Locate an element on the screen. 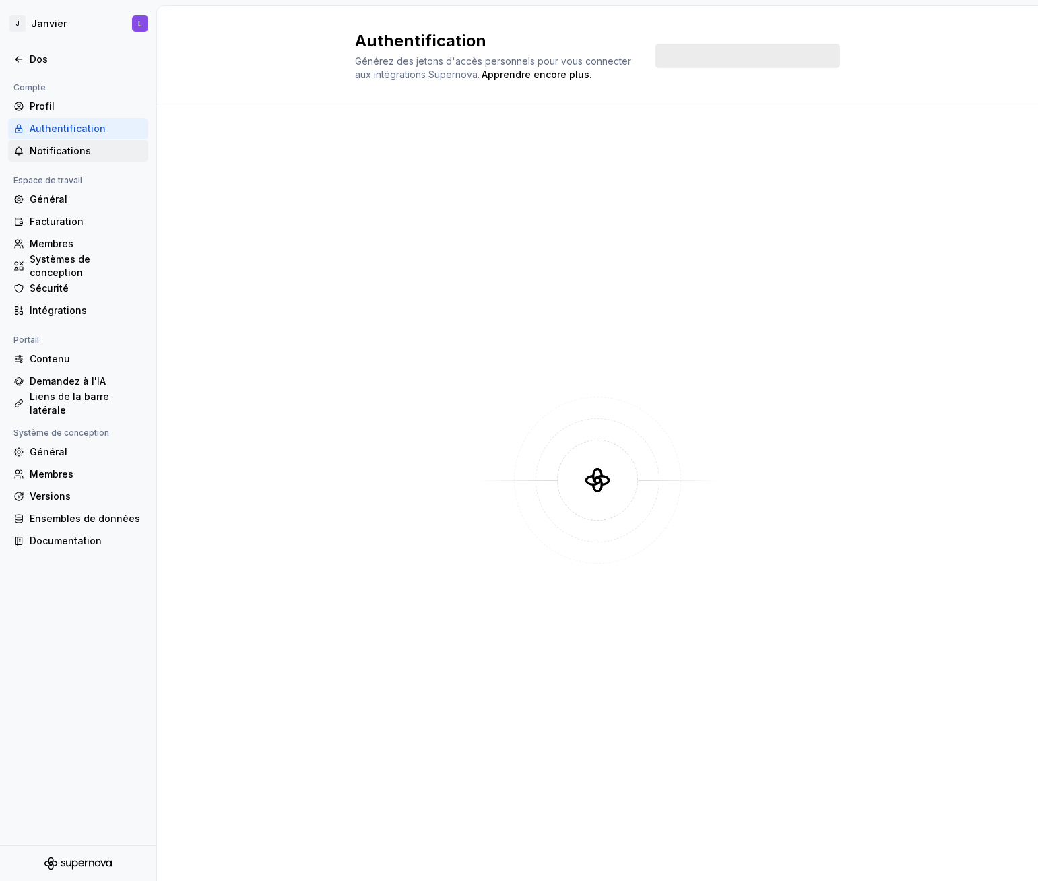  font: Systèmes de conception is located at coordinates (60, 265).